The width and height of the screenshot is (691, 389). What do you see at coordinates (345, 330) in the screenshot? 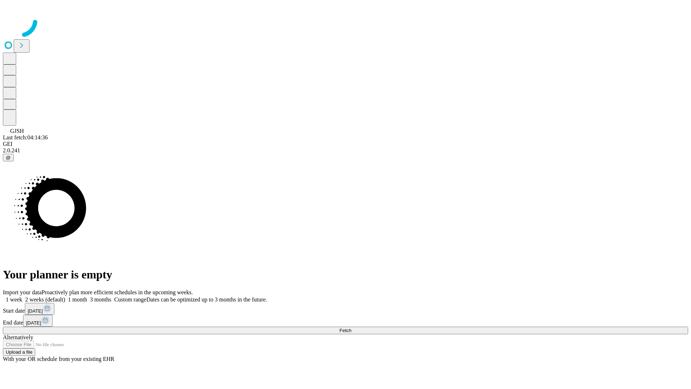
I see `button: Fetch` at bounding box center [345, 330].